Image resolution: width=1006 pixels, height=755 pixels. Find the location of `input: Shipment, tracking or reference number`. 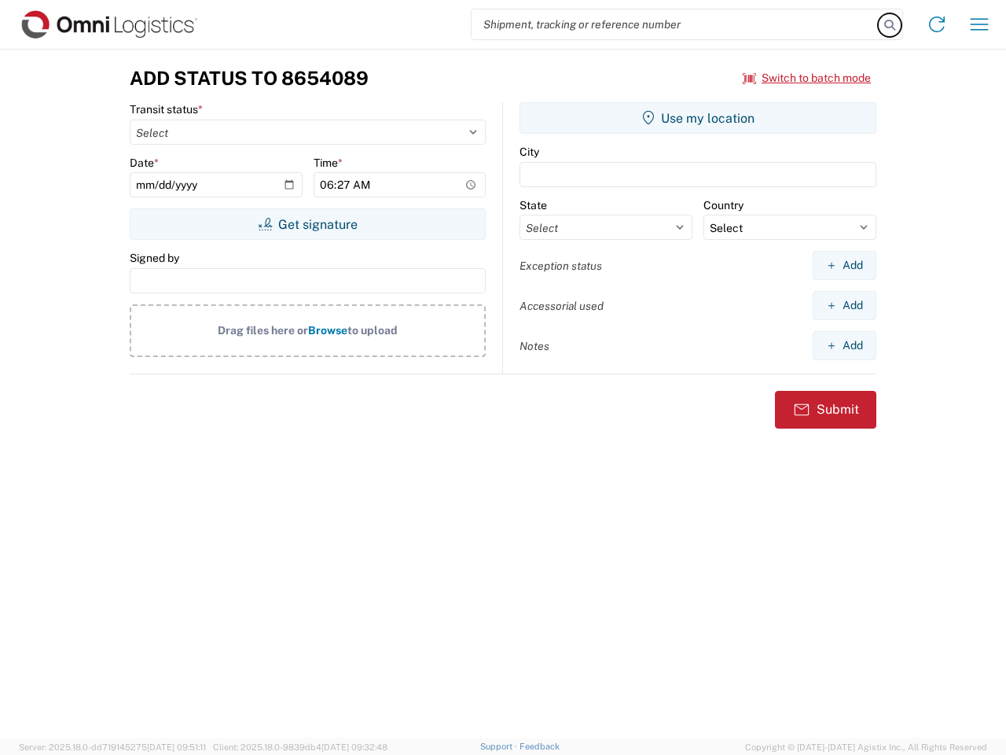

input: Shipment, tracking or reference number is located at coordinates (675, 24).